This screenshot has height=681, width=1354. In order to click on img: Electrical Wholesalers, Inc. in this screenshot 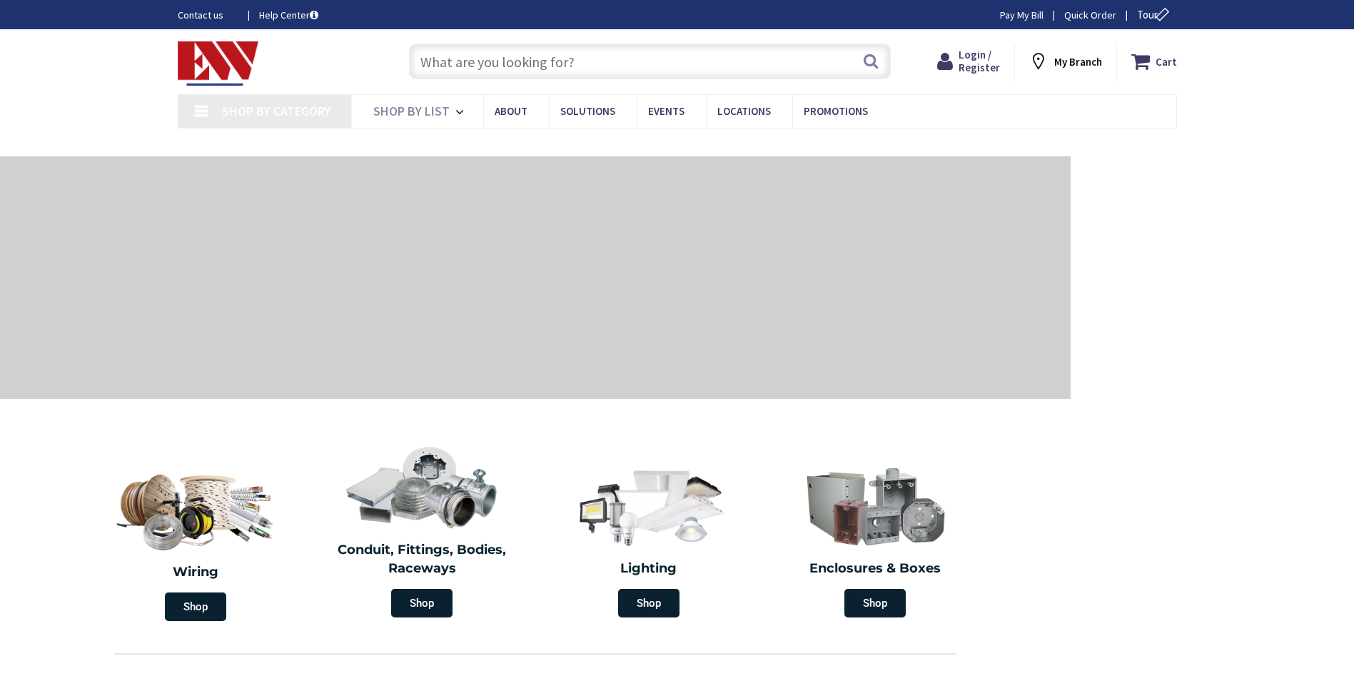, I will do `click(218, 64)`.